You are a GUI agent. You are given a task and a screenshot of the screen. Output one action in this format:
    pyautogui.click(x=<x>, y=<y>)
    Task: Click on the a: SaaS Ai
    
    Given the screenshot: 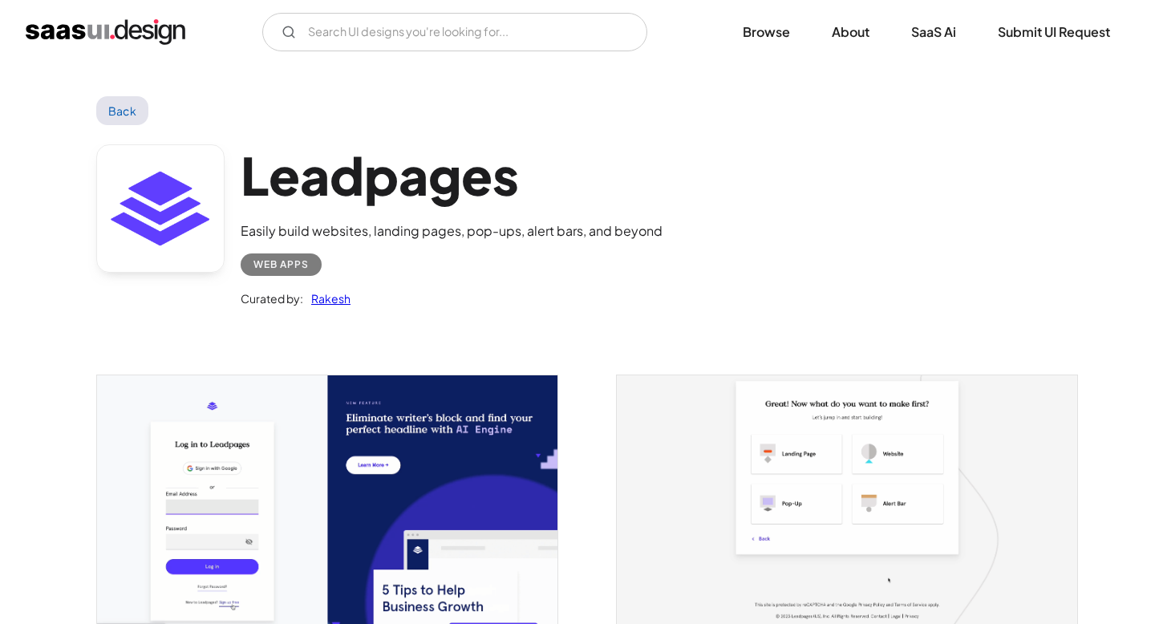 What is the action you would take?
    pyautogui.click(x=934, y=32)
    